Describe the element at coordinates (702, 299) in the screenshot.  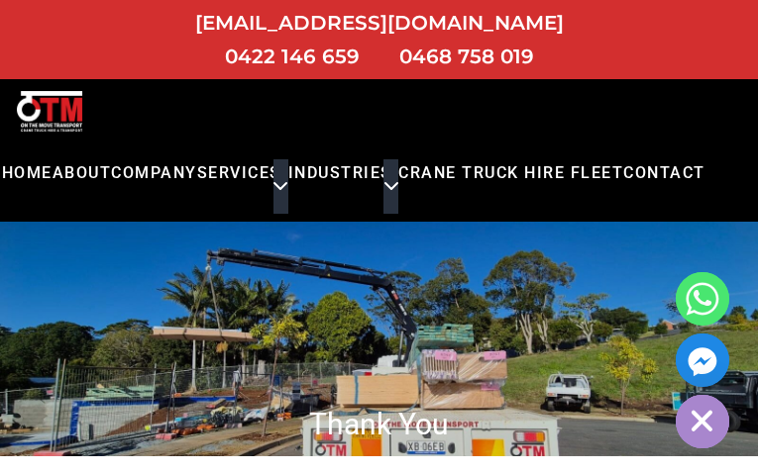
I see `a: Whatsapp` at that location.